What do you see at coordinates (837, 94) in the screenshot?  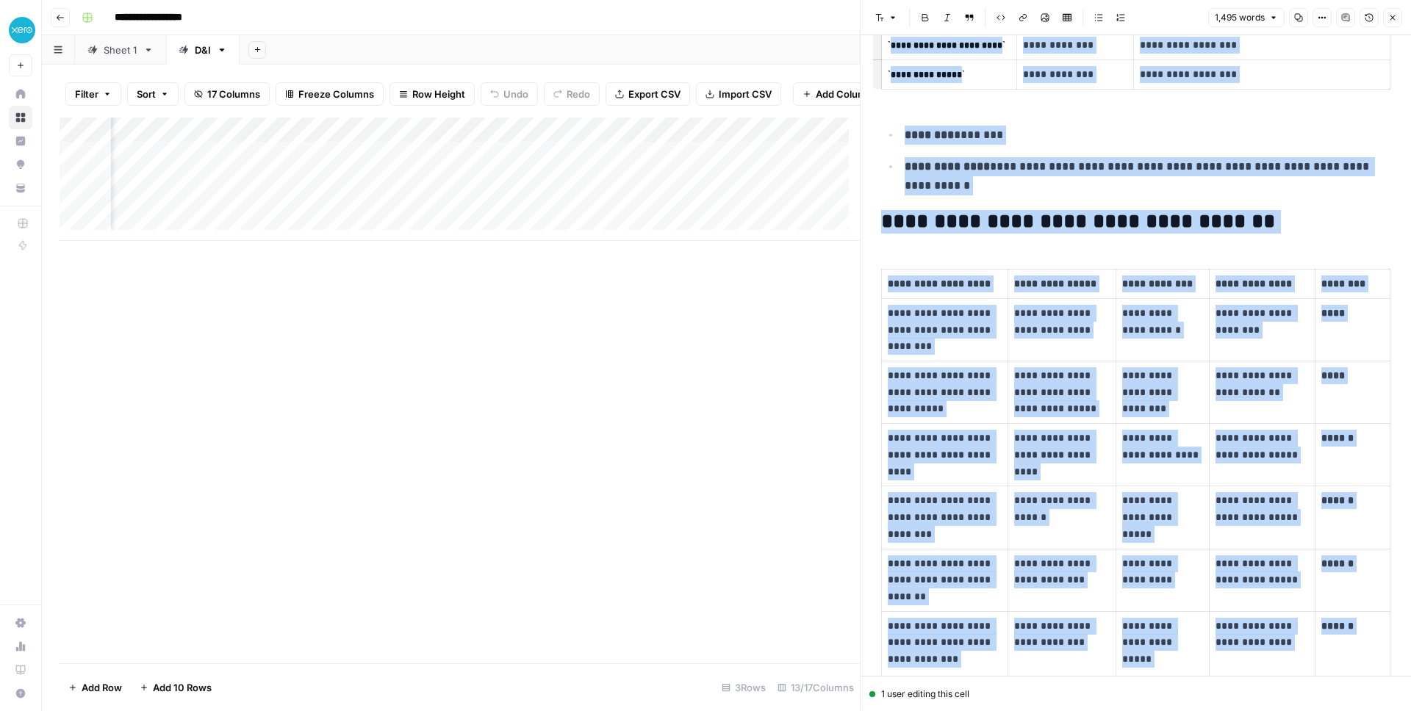 I see `button: Add Column` at bounding box center [837, 94].